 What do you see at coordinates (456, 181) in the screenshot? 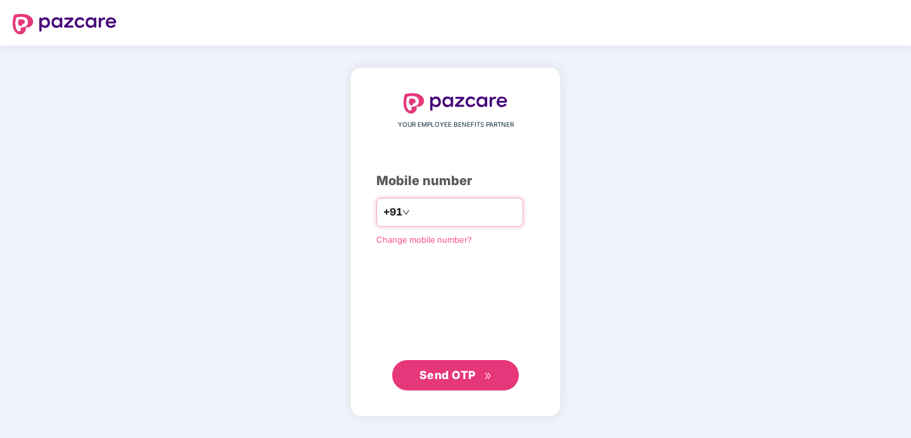
I see `div: Mobile number` at bounding box center [456, 181].